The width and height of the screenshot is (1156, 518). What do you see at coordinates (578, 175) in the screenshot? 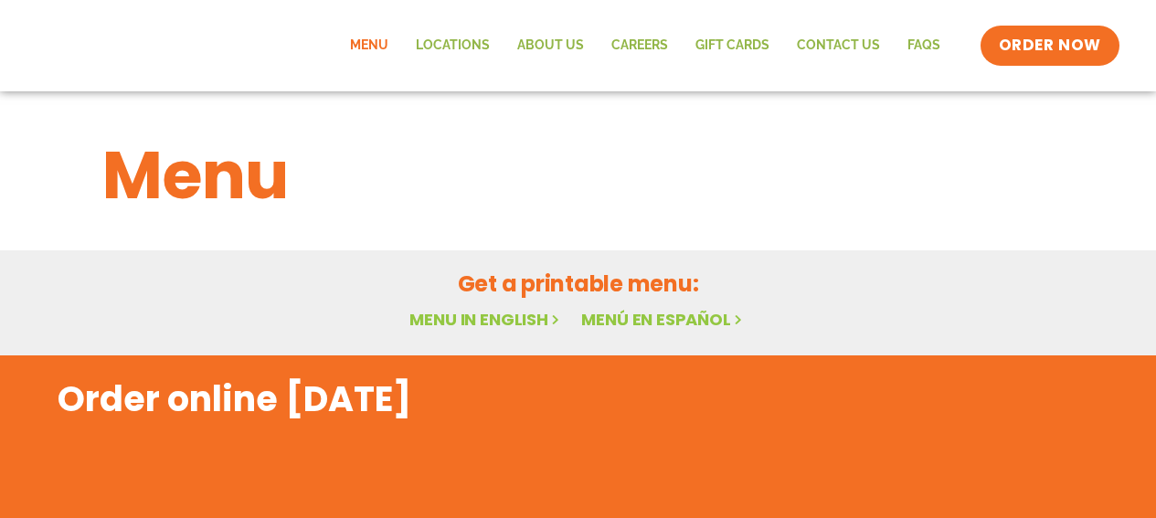
I see `h1: Menu` at bounding box center [578, 175].